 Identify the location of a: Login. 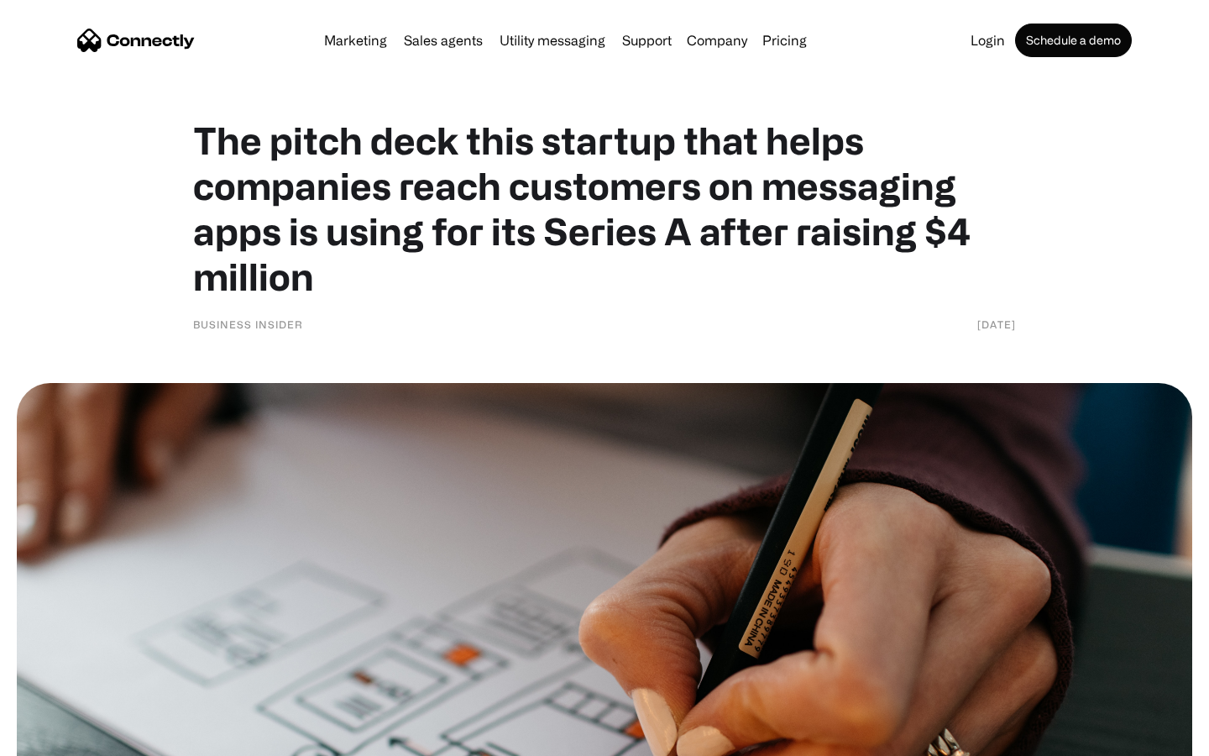
(987, 40).